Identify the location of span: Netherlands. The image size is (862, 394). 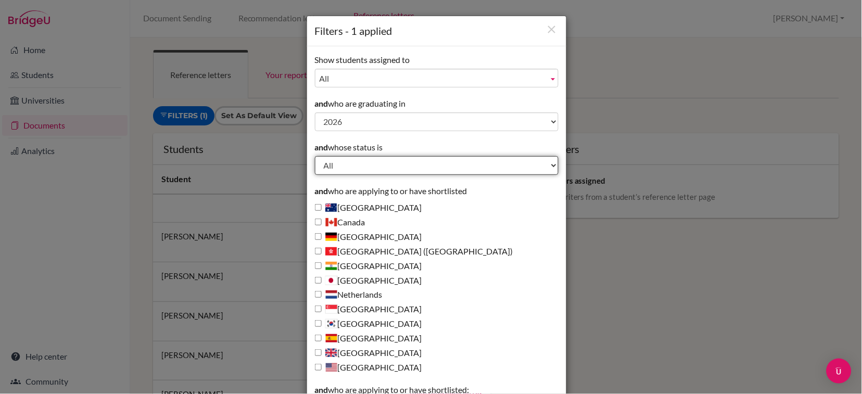
(332, 295).